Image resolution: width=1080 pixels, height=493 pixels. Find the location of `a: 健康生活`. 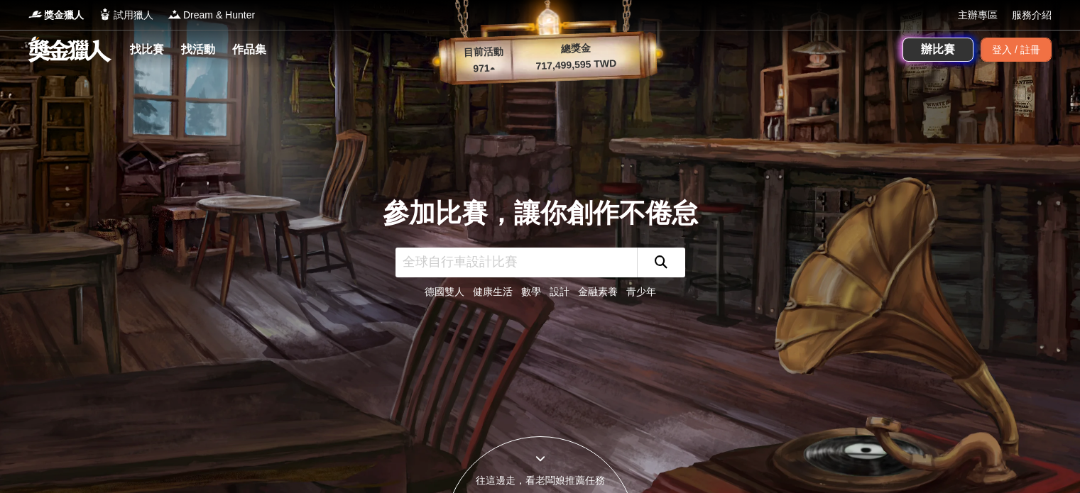

a: 健康生活 is located at coordinates (493, 292).